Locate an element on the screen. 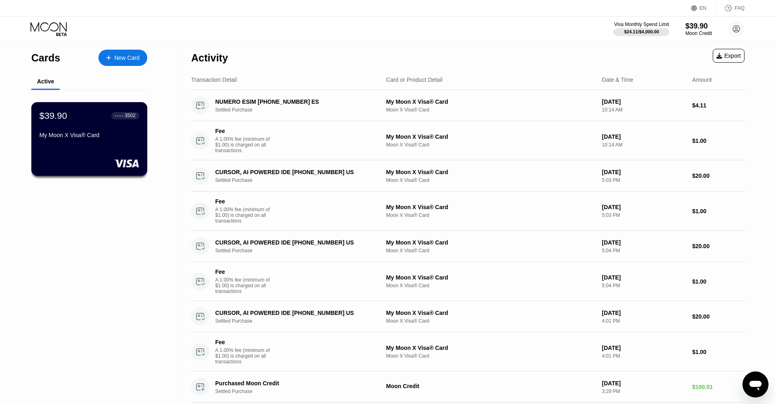 Image resolution: width=775 pixels, height=404 pixels. div: Cards is located at coordinates (46, 58).